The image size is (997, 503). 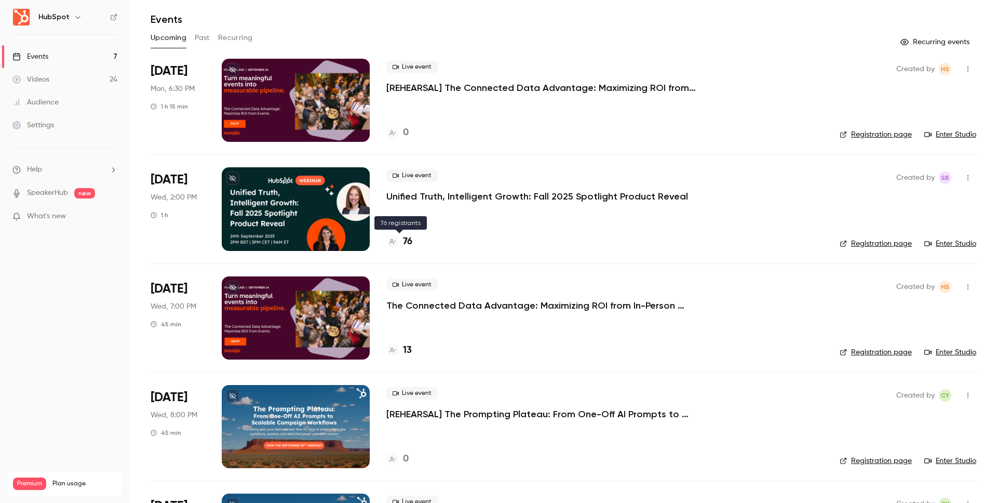 I want to click on h1: Events, so click(x=166, y=19).